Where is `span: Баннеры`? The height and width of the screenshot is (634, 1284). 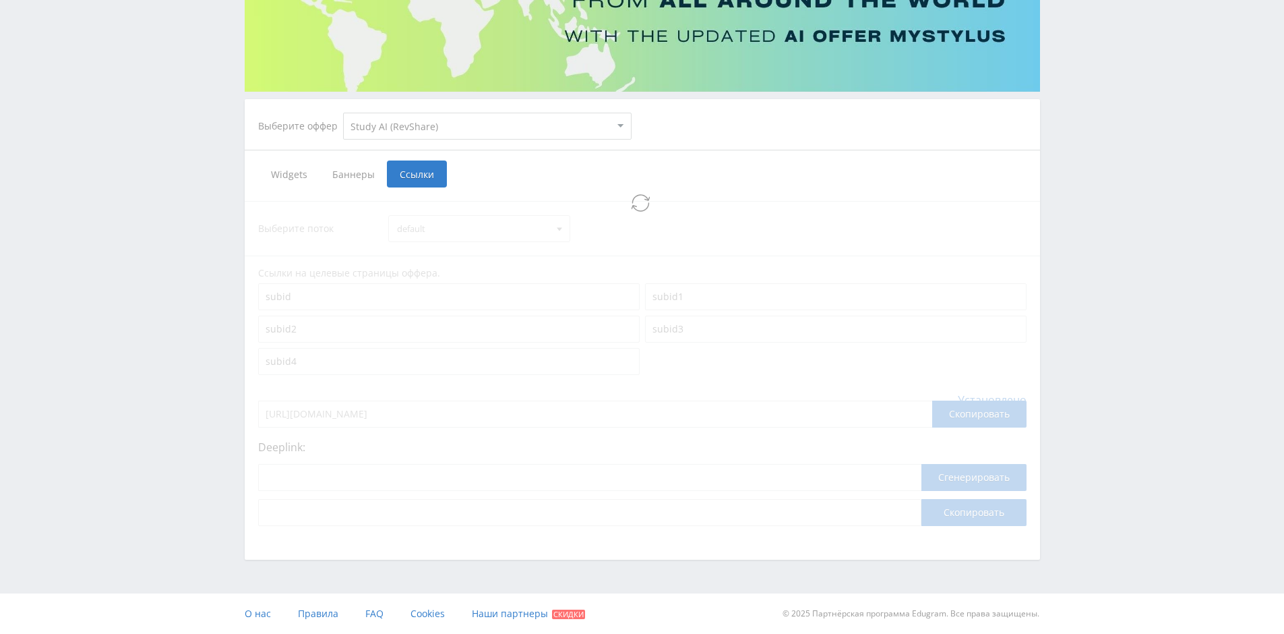 span: Баннеры is located at coordinates (353, 174).